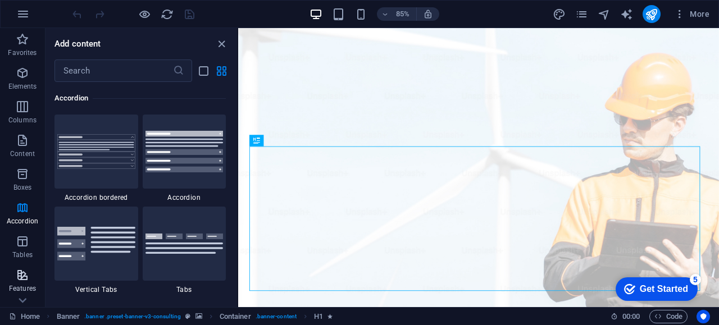 The image size is (719, 325). Describe the element at coordinates (22, 53) in the screenshot. I see `p: Favorites` at that location.